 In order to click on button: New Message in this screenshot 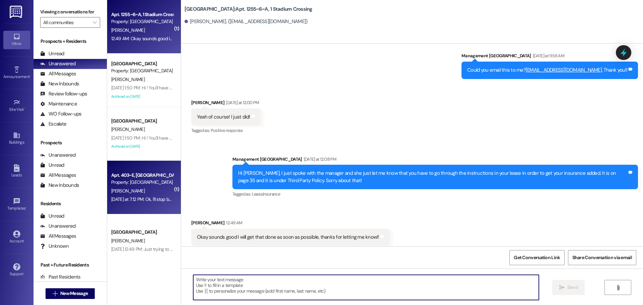, I will do `click(70, 294)`.